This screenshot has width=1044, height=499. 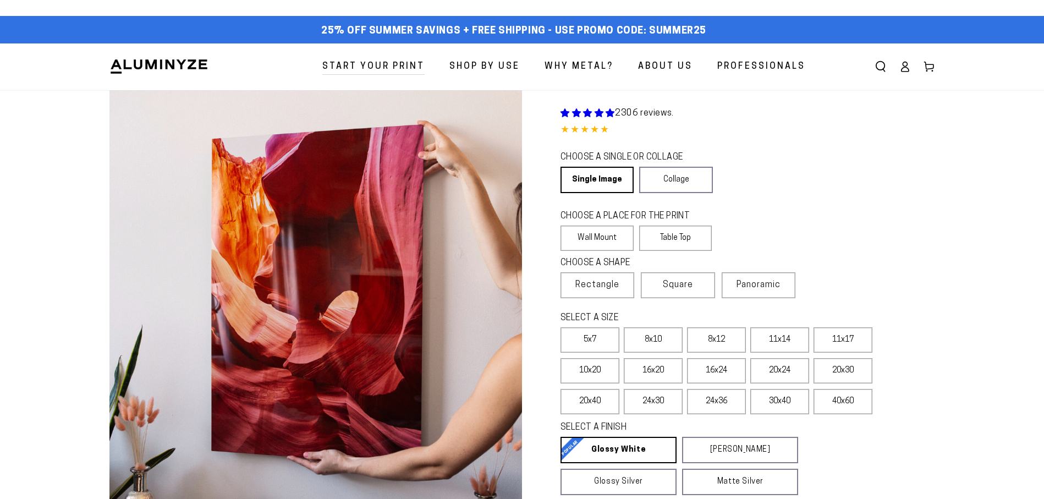 What do you see at coordinates (159, 67) in the screenshot?
I see `img: Aluminyze` at bounding box center [159, 67].